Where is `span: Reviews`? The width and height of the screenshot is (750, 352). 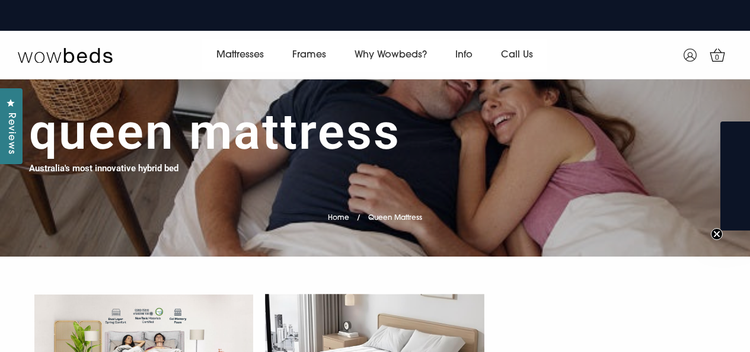
span: Reviews is located at coordinates (11, 133).